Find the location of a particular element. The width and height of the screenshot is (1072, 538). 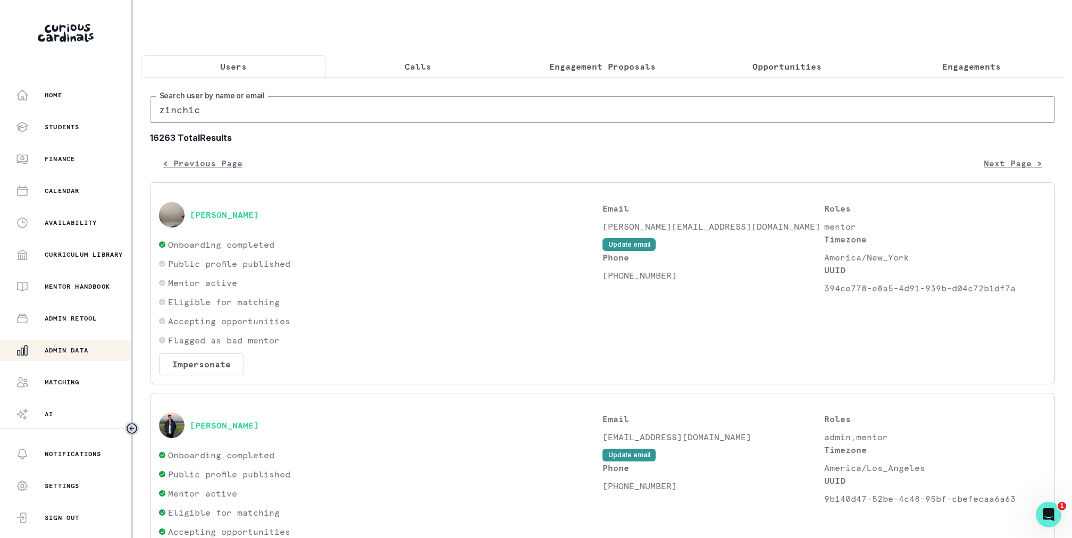

p: Opportunities is located at coordinates (787, 66).